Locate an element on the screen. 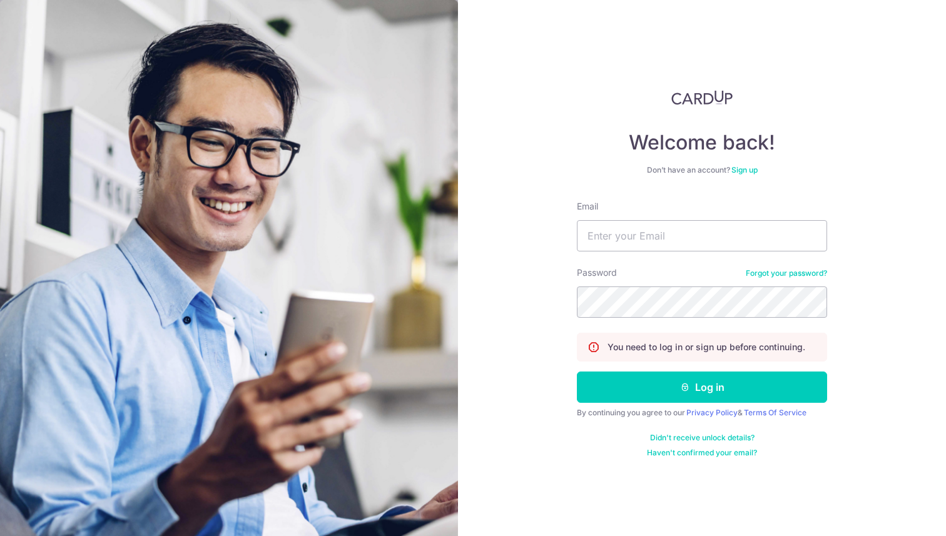 This screenshot has height=536, width=946. a: Forgot your password? is located at coordinates (786, 273).